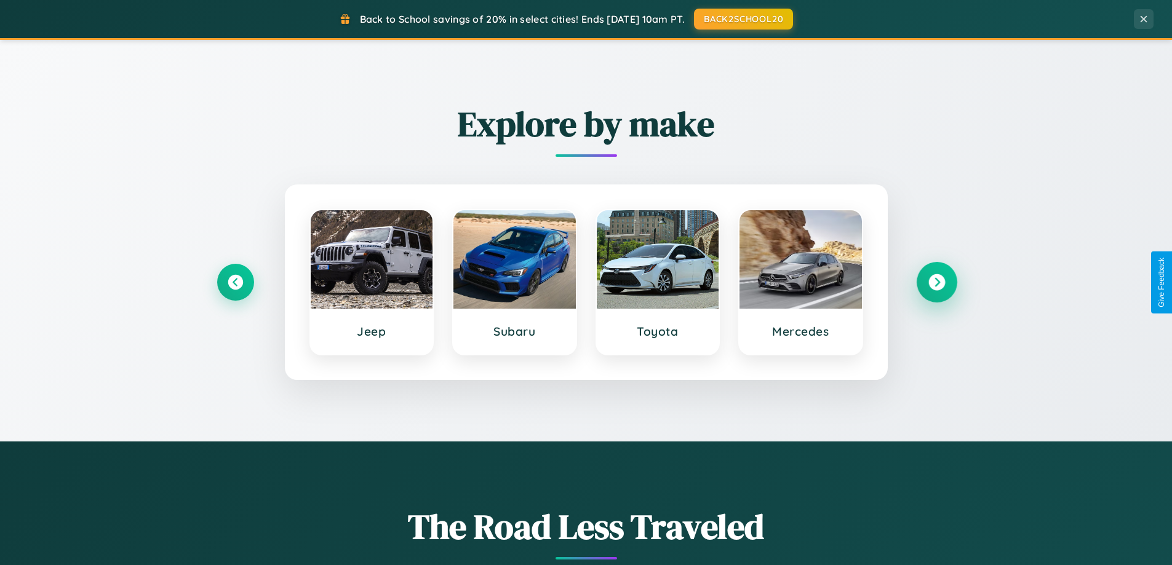 This screenshot has height=565, width=1172. What do you see at coordinates (1162, 282) in the screenshot?
I see `div: Give Feedback` at bounding box center [1162, 282].